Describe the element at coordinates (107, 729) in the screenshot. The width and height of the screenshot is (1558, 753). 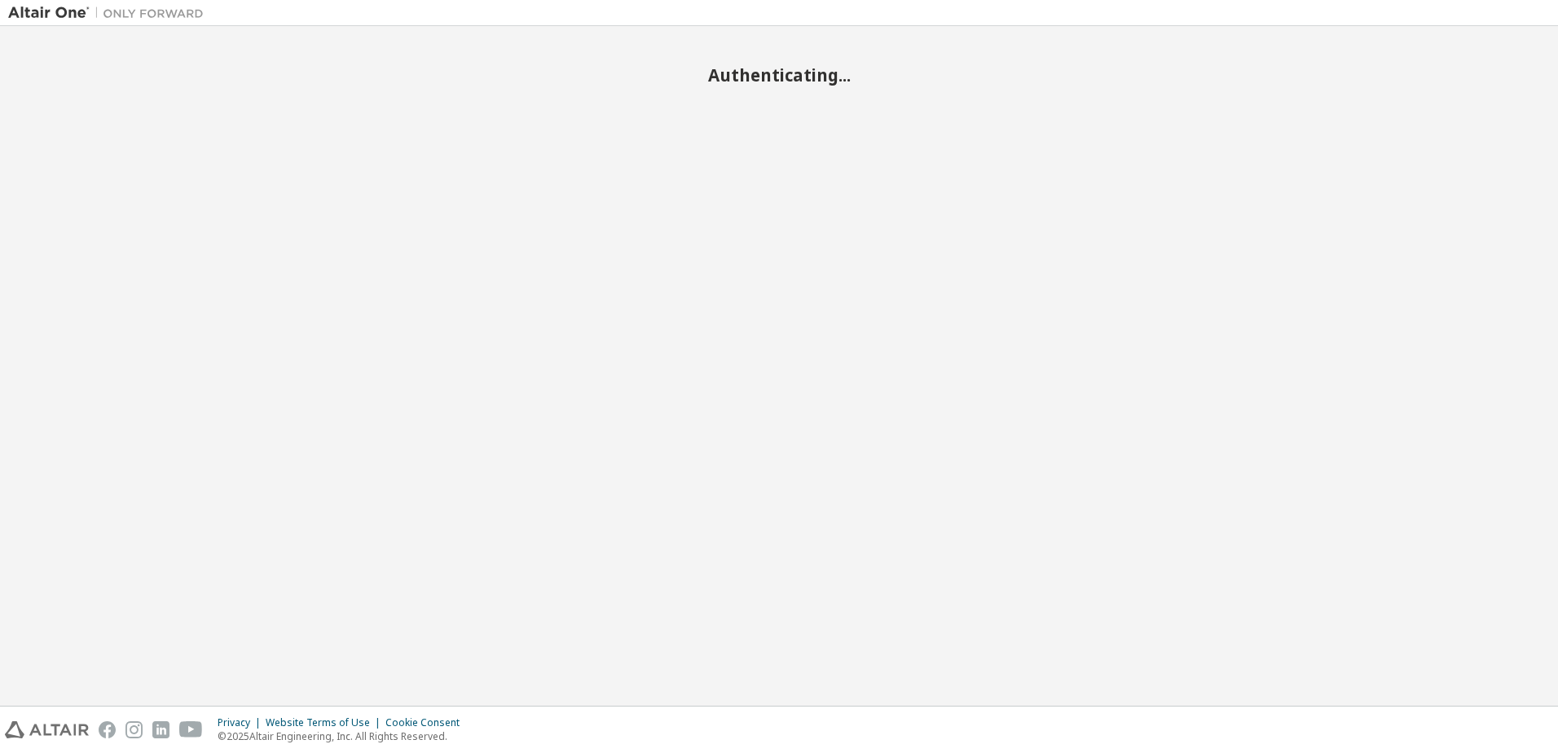
I see `img: facebook.svg` at that location.